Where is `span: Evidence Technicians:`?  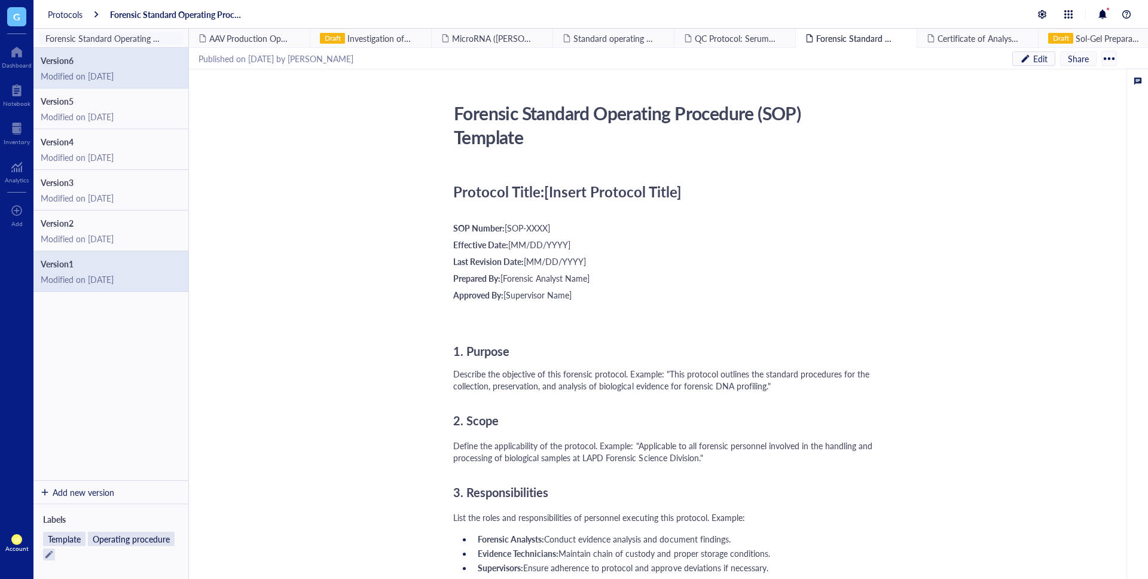 span: Evidence Technicians: is located at coordinates (518, 553).